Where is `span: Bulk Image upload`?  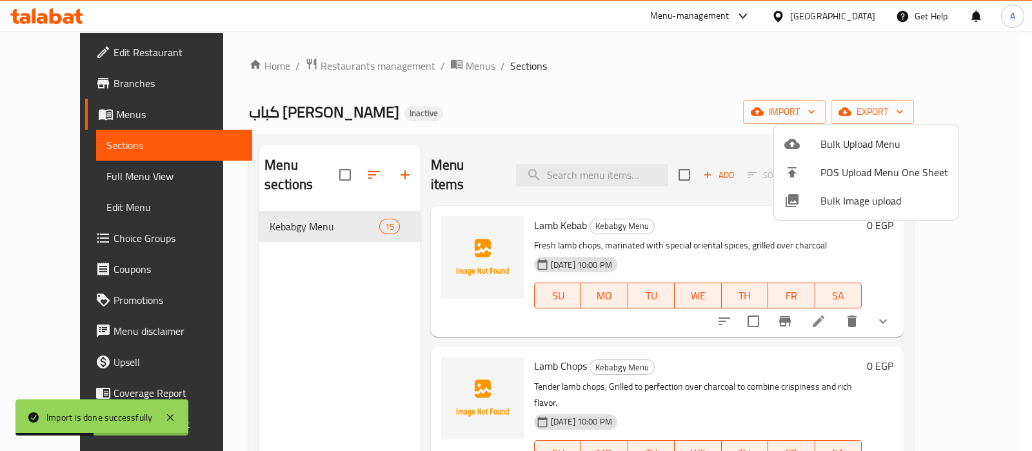 span: Bulk Image upload is located at coordinates (884, 201).